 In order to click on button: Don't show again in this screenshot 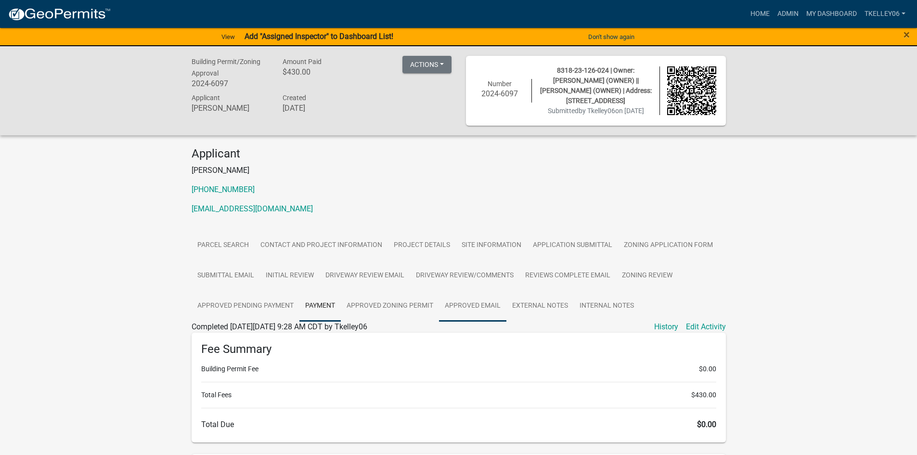, I will do `click(611, 37)`.